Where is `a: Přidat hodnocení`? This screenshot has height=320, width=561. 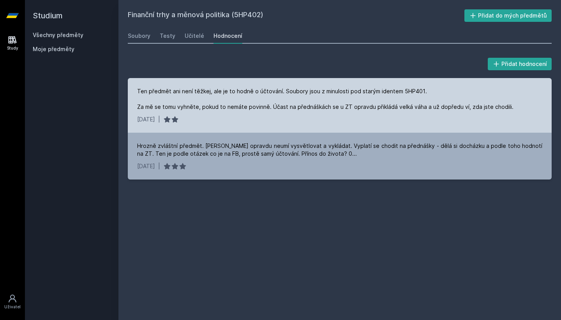 a: Přidat hodnocení is located at coordinates (520, 64).